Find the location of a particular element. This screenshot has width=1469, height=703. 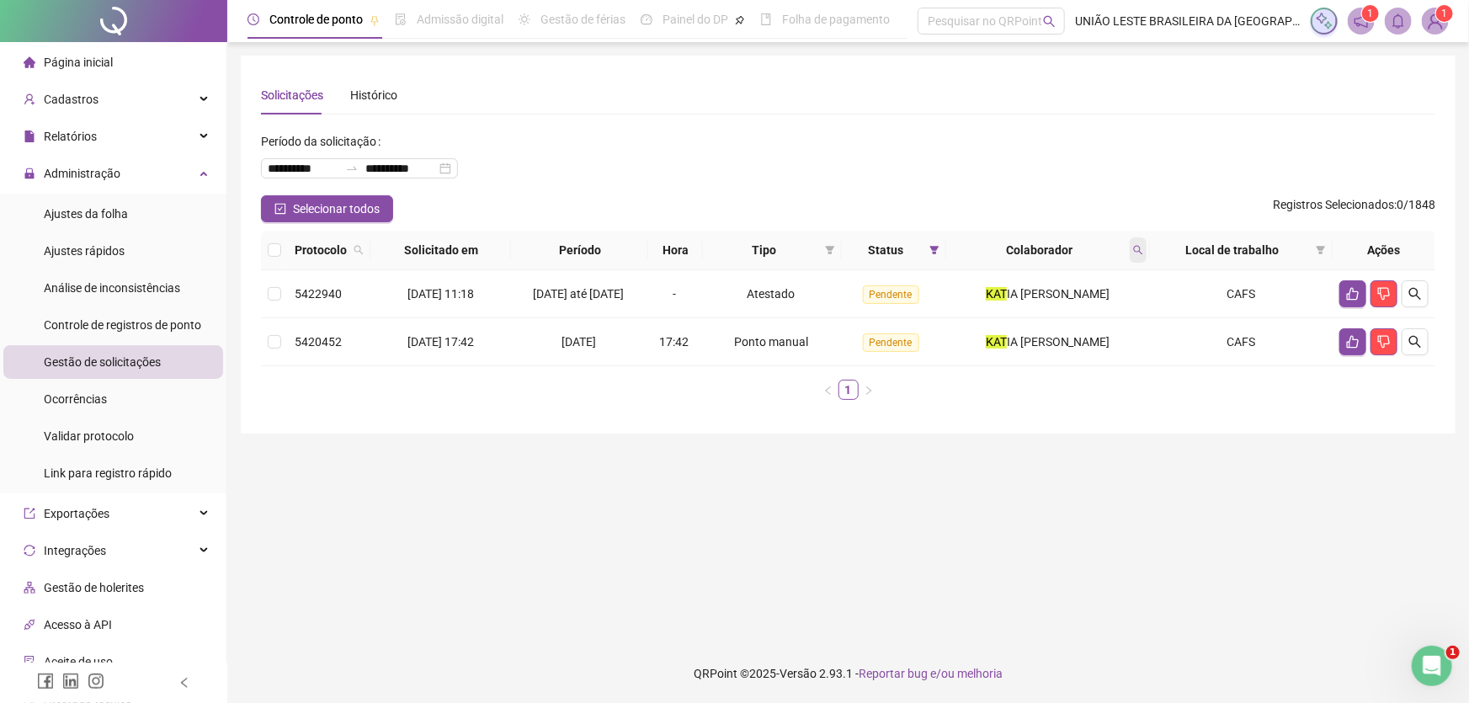

li: Próxima página is located at coordinates (869, 390).